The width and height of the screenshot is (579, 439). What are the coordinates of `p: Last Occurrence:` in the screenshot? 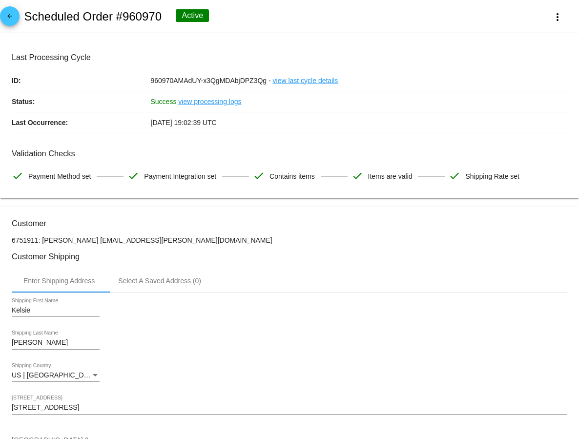 It's located at (81, 122).